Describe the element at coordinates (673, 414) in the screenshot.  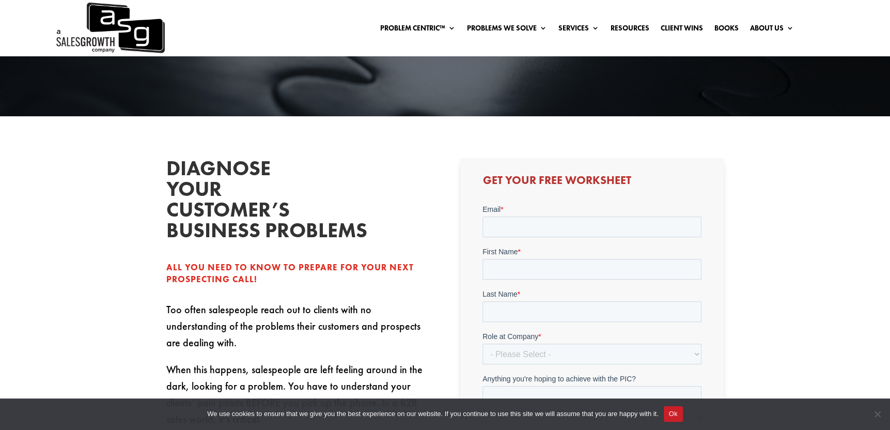
I see `button: Ok` at that location.